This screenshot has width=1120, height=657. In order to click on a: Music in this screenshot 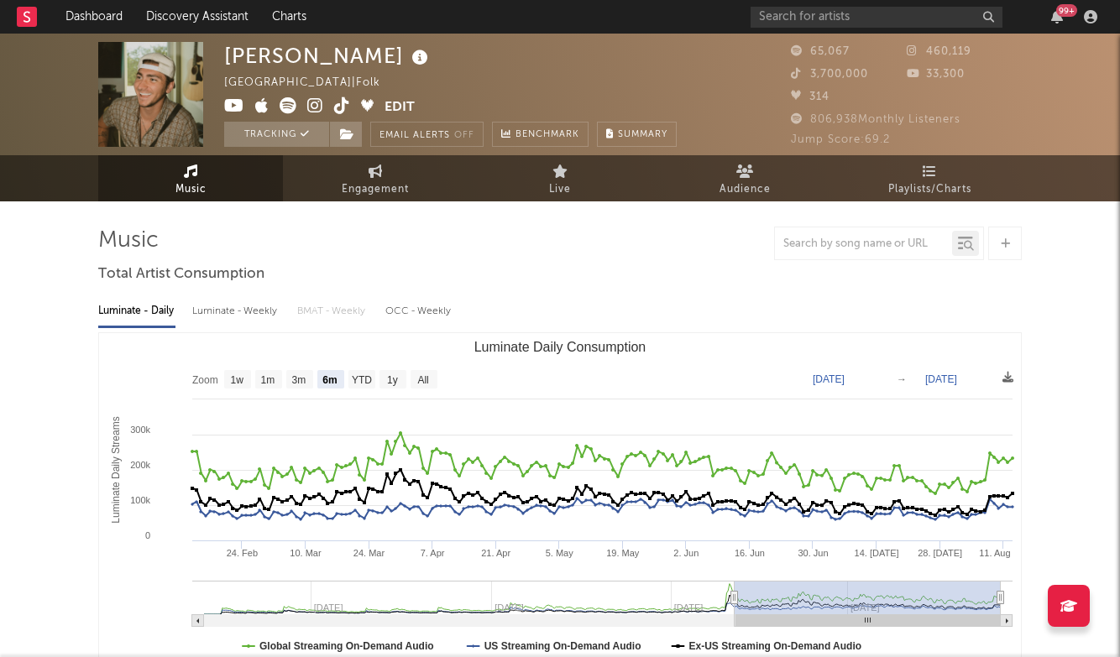, I will do `click(191, 178)`.